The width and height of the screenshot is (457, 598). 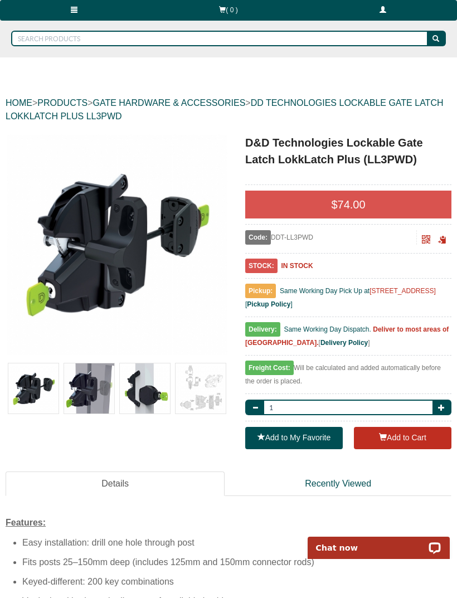 What do you see at coordinates (331, 238) in the screenshot?
I see `div: DDT-LL3PWD` at bounding box center [331, 238].